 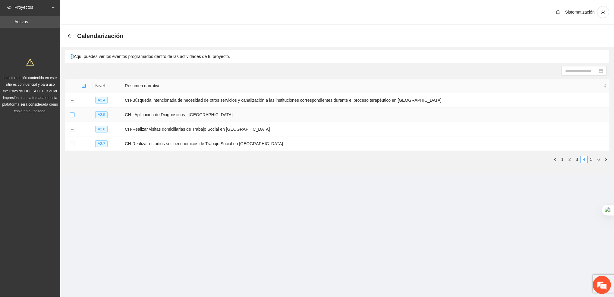 What do you see at coordinates (101, 129) in the screenshot?
I see `span: A2.6` at bounding box center [101, 129].